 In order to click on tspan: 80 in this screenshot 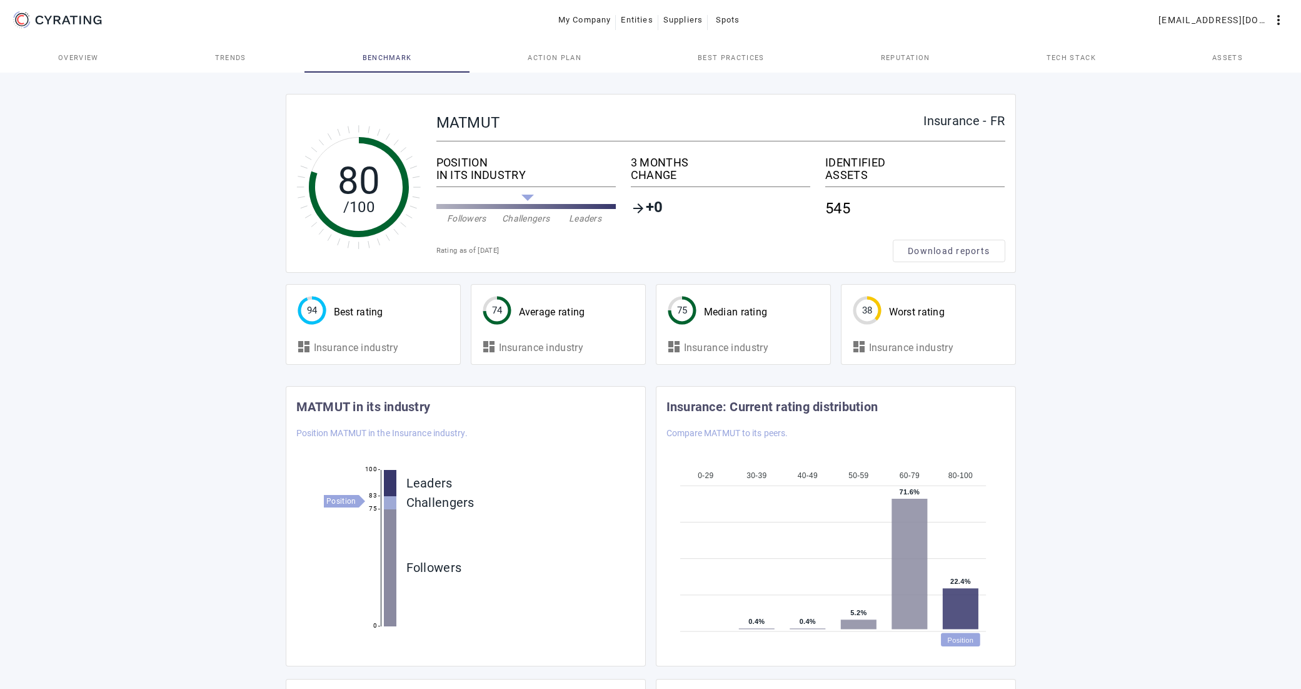, I will do `click(358, 180)`.